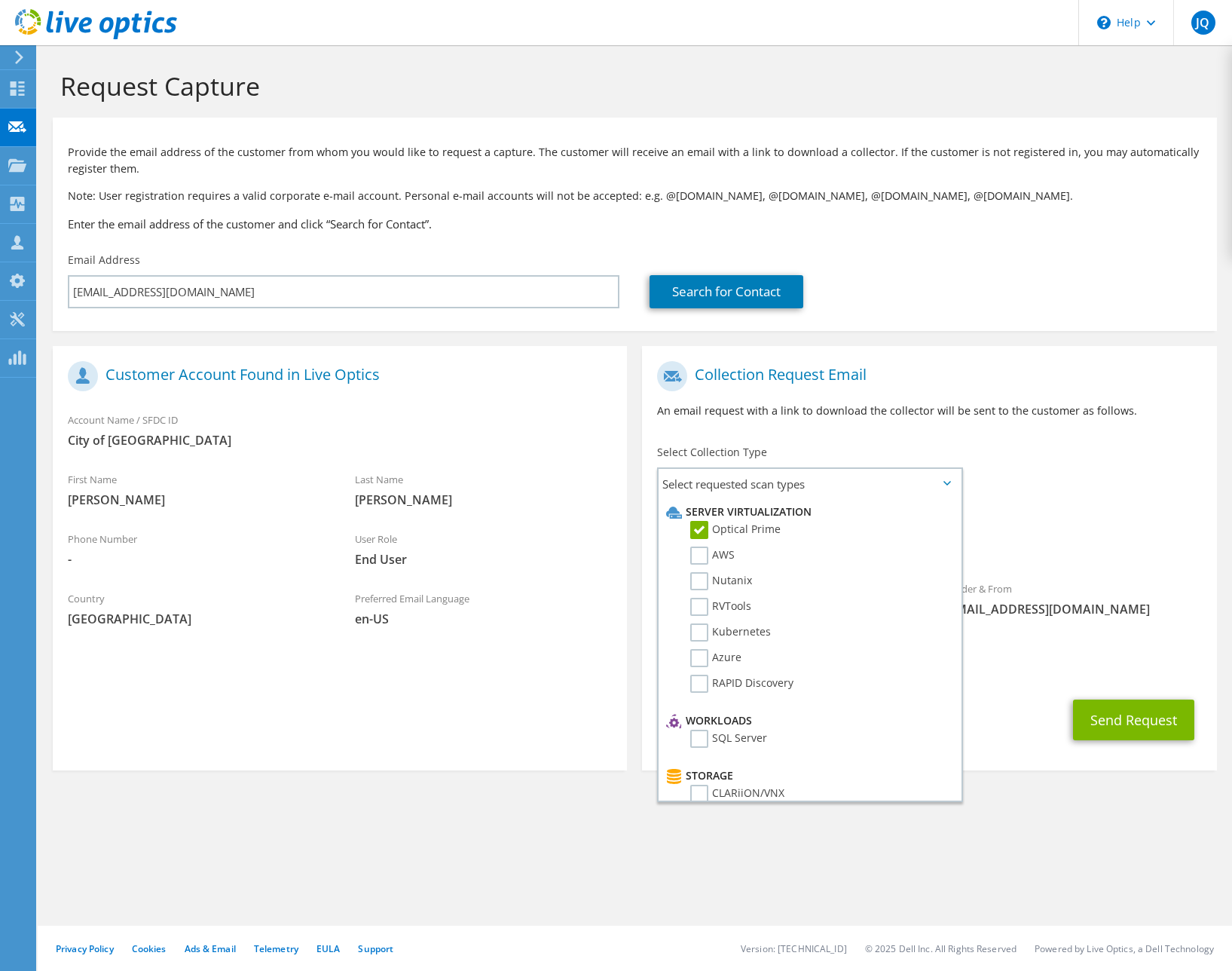  What do you see at coordinates (810, 484) in the screenshot?
I see `span: Select requested scan types` at bounding box center [810, 484].